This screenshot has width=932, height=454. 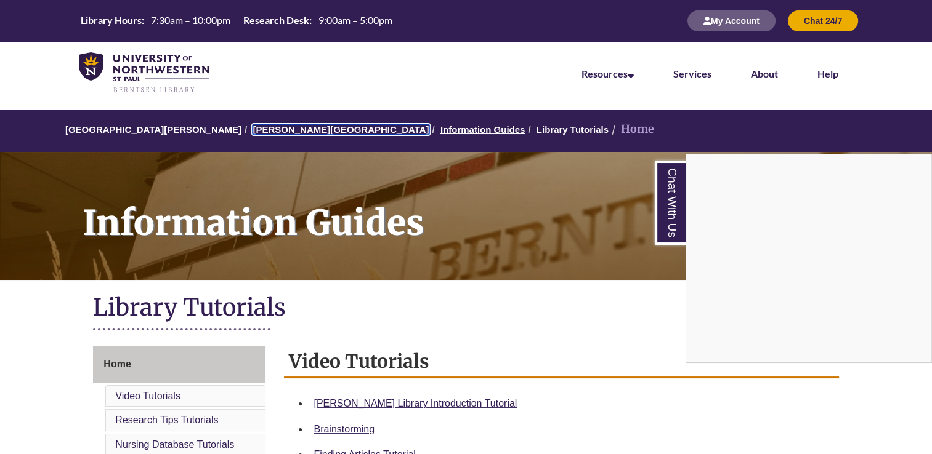 I want to click on li: Home, so click(x=631, y=129).